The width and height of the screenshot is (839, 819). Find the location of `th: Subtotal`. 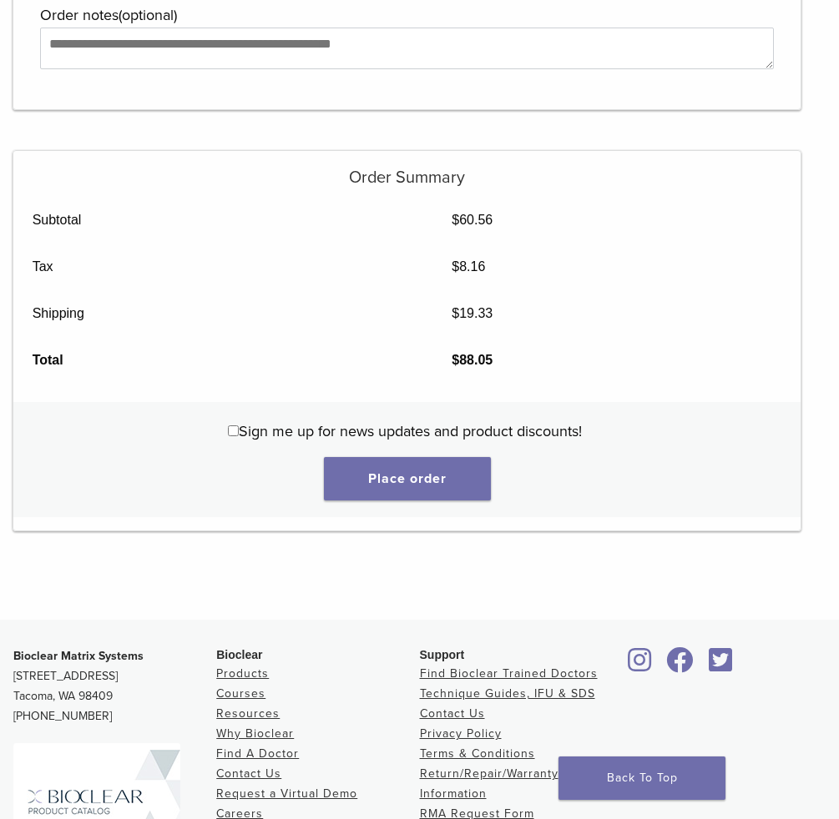

th: Subtotal is located at coordinates (223, 220).